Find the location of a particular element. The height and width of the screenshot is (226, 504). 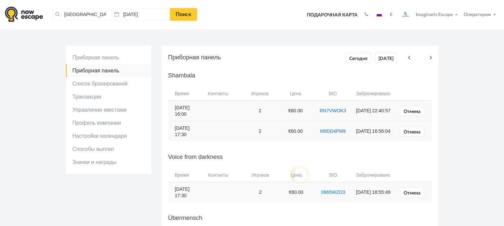

a: Транзакции is located at coordinates (108, 97).